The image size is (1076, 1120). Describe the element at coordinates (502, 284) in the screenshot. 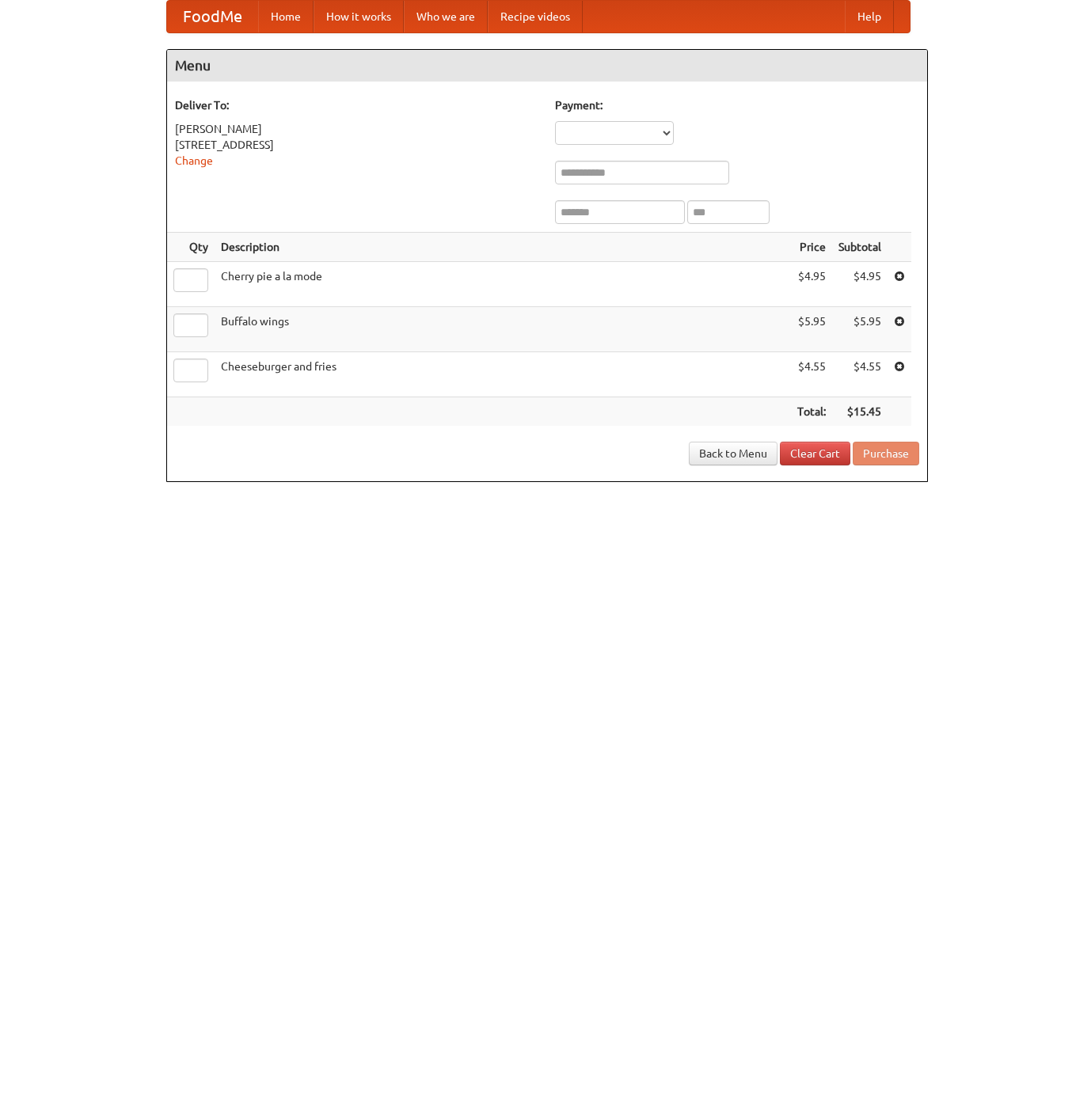

I see `td: Cherry pie a la mode` at that location.